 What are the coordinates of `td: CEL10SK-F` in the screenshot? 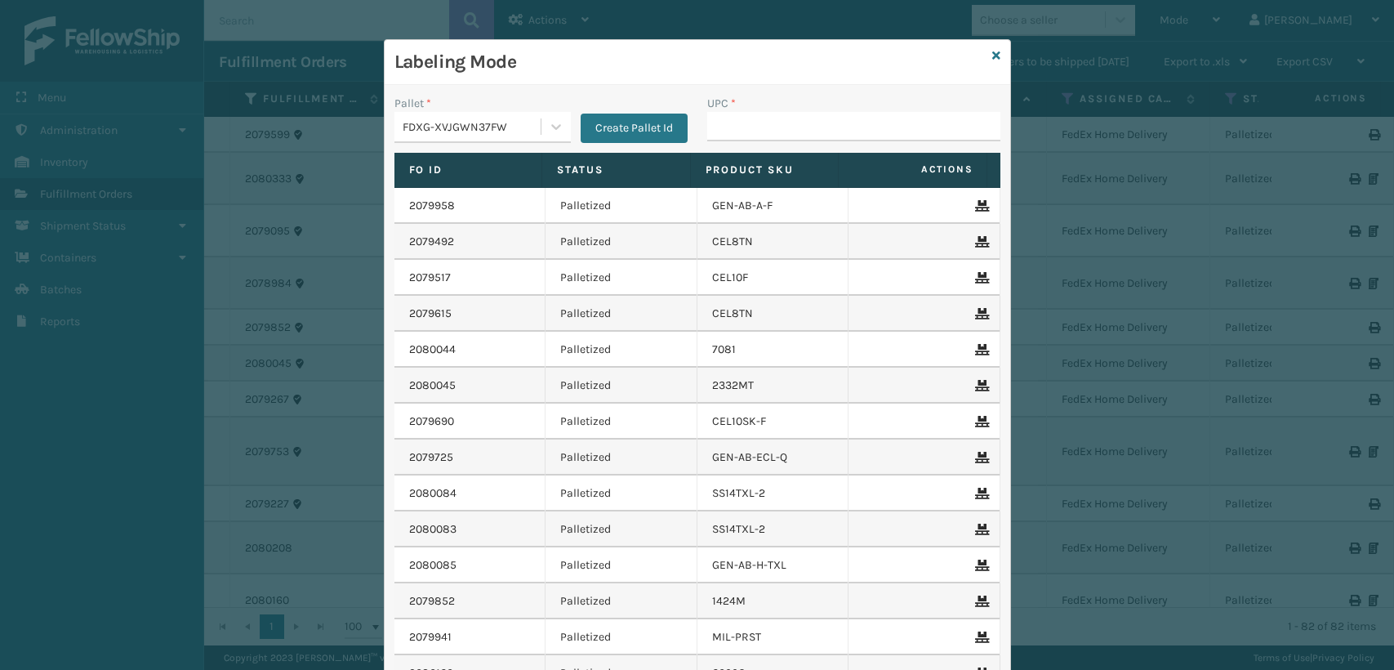 It's located at (773, 421).